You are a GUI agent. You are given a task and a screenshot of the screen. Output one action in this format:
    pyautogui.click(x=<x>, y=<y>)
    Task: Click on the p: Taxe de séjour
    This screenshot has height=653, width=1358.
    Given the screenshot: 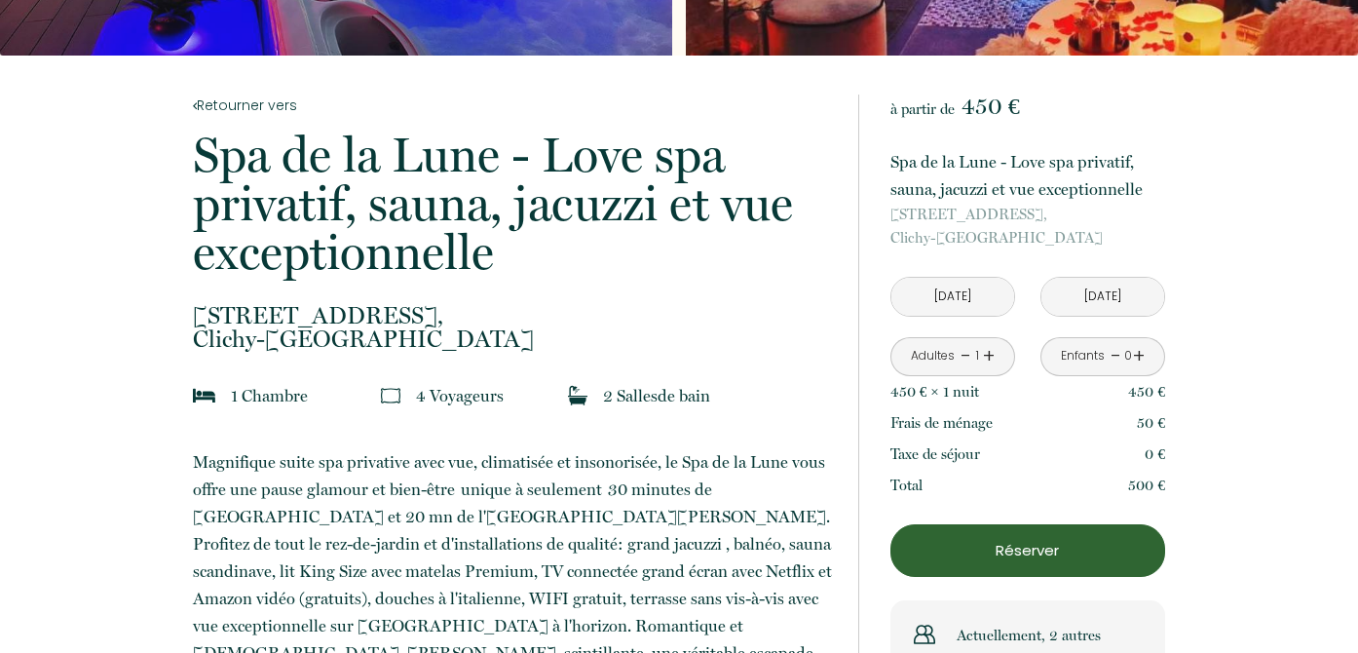 What is the action you would take?
    pyautogui.click(x=935, y=454)
    